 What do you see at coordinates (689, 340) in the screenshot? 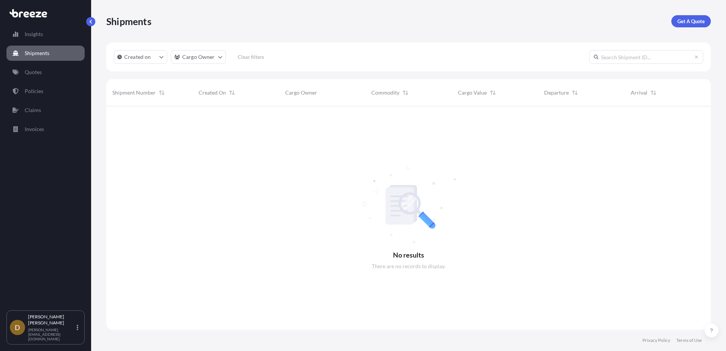
I see `a: Terms of Use` at bounding box center [689, 340].